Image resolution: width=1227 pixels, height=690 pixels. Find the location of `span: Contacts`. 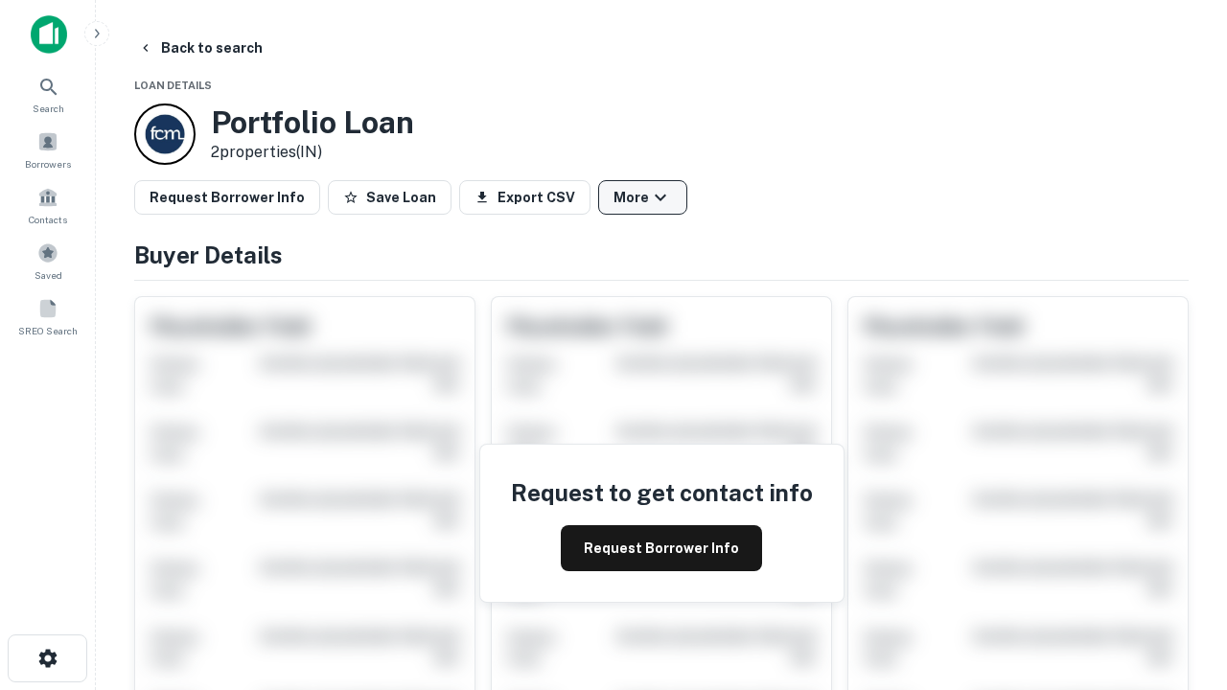

span: Contacts is located at coordinates (48, 220).